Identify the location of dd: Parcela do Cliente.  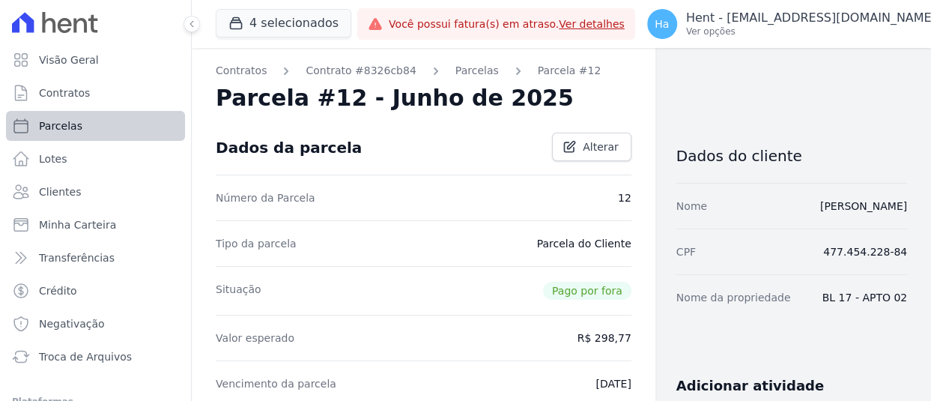
(584, 243).